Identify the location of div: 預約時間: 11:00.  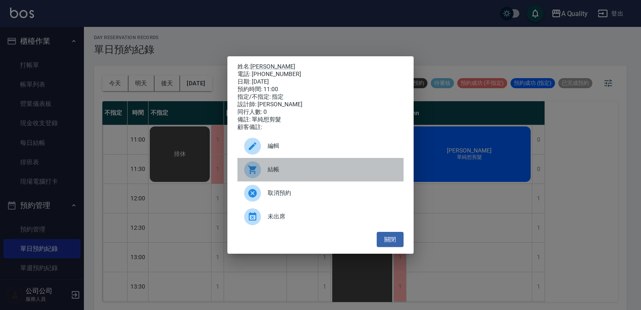
(320, 89).